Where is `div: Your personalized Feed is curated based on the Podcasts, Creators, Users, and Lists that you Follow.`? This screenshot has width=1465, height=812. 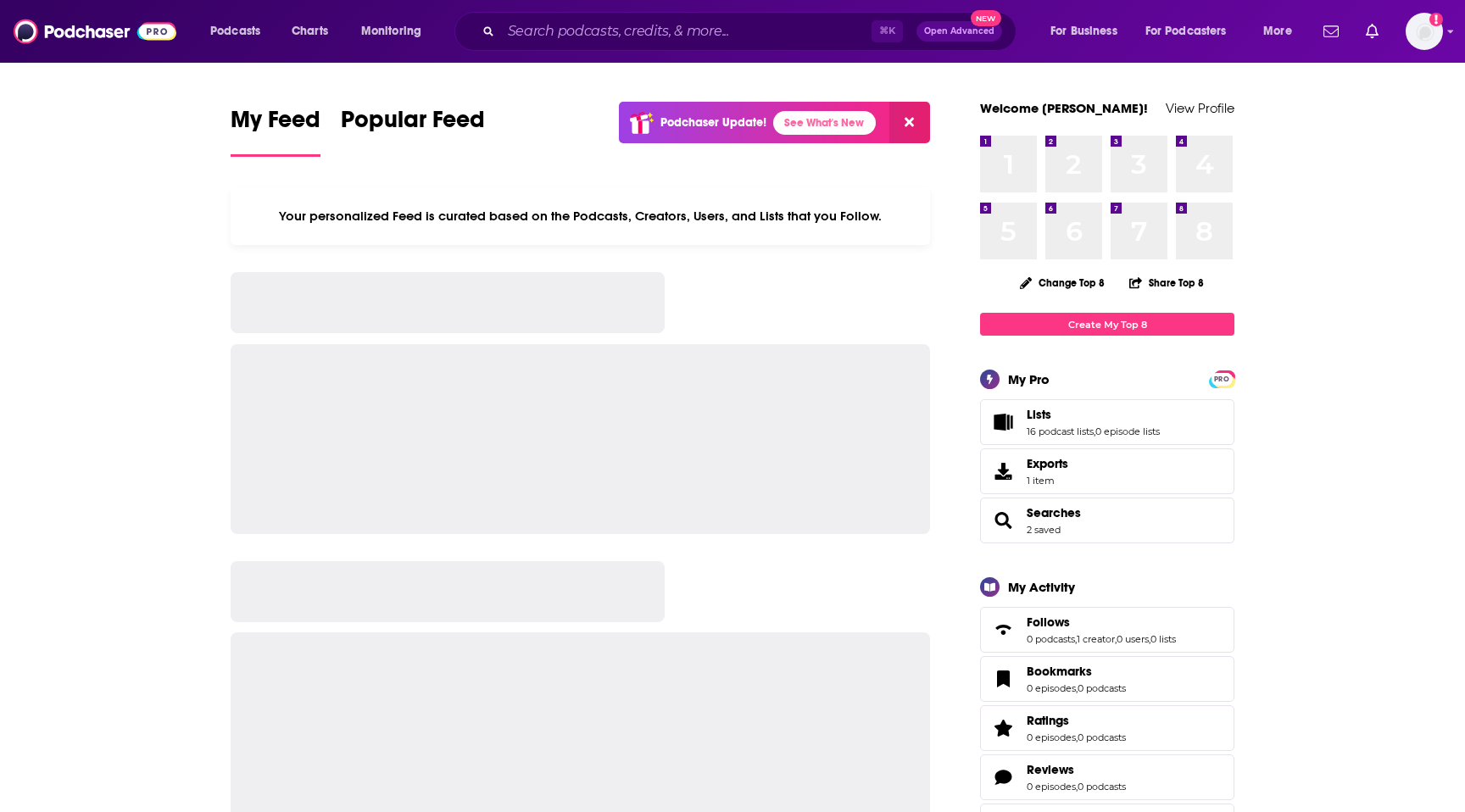 div: Your personalized Feed is curated based on the Podcasts, Creators, Users, and Lists that you Follow. is located at coordinates (580, 217).